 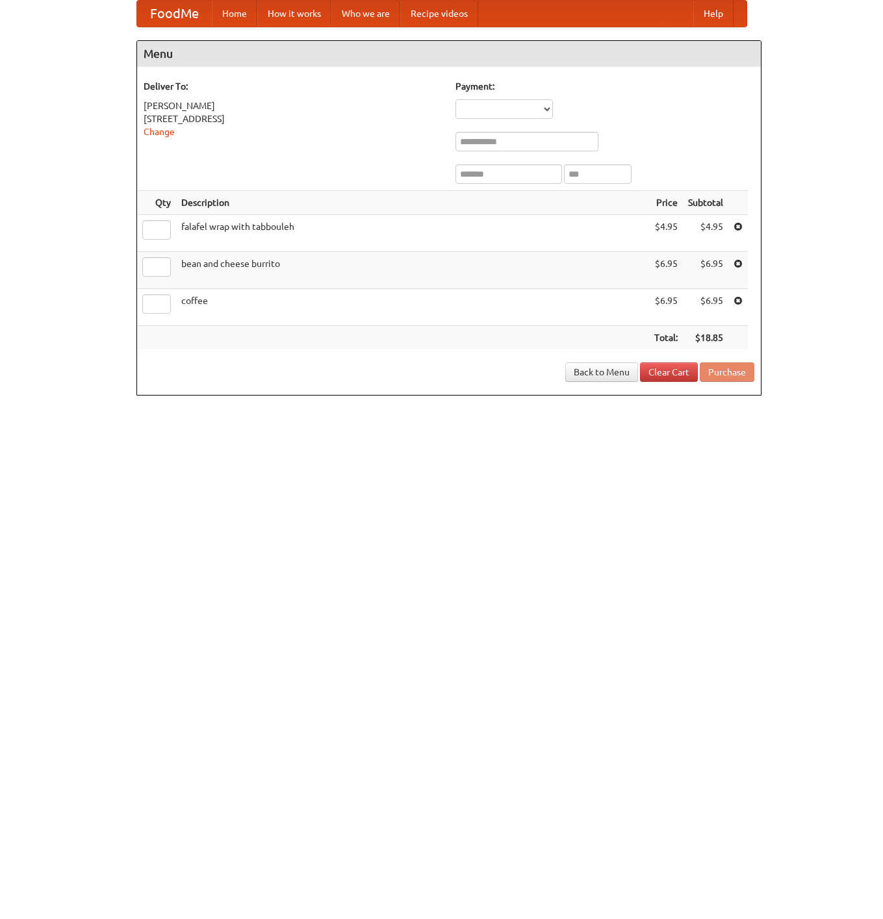 I want to click on h5: Deliver To:, so click(x=293, y=86).